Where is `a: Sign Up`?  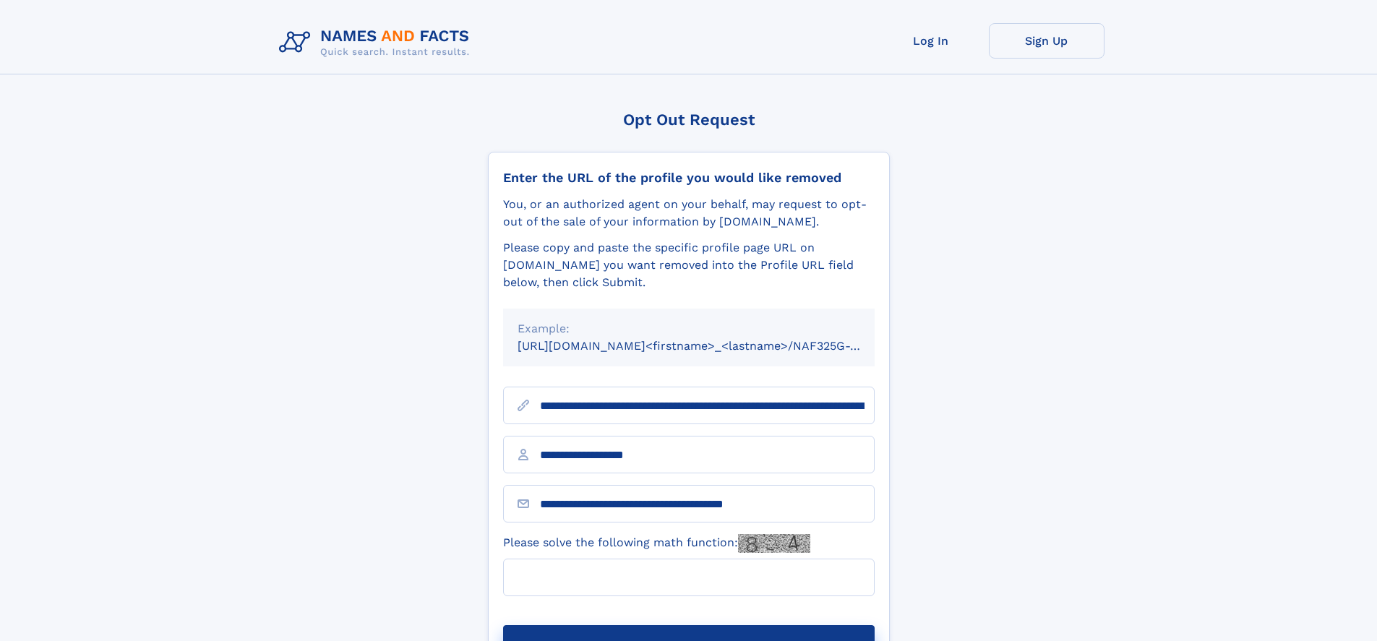
a: Sign Up is located at coordinates (1047, 40).